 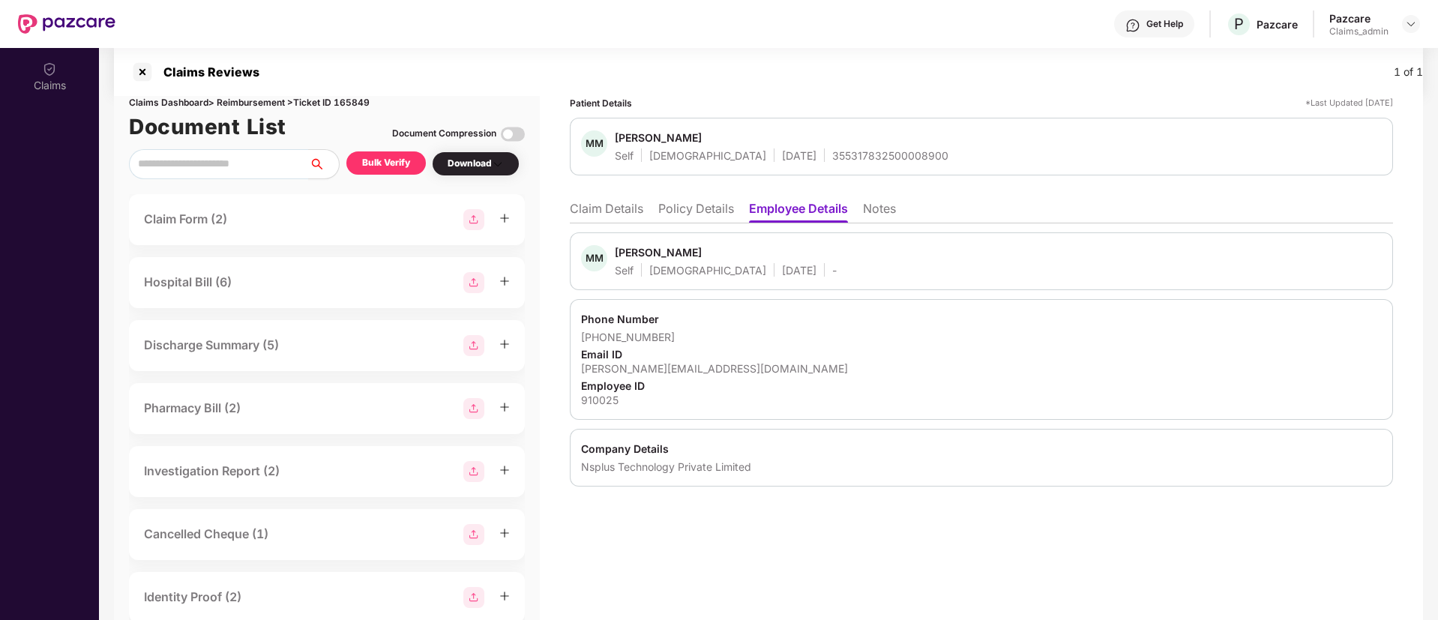 What do you see at coordinates (1358, 31) in the screenshot?
I see `div: Claims_admin` at bounding box center [1358, 31].